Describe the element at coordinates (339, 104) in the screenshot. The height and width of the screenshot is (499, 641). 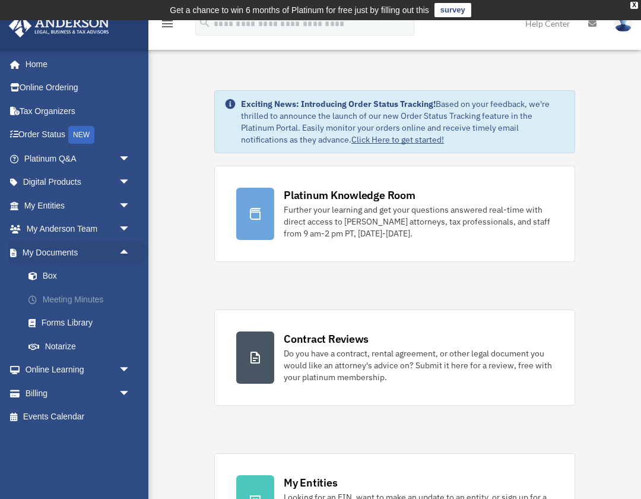
I see `strong: Exciting News: Introducing Order Status Tracking!` at that location.